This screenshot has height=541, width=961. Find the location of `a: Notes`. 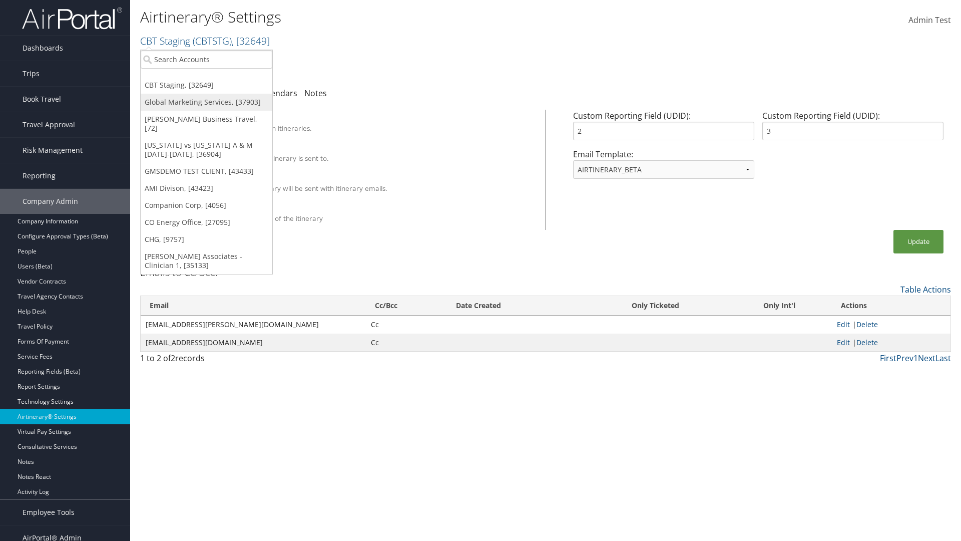

a: Notes is located at coordinates (315, 93).